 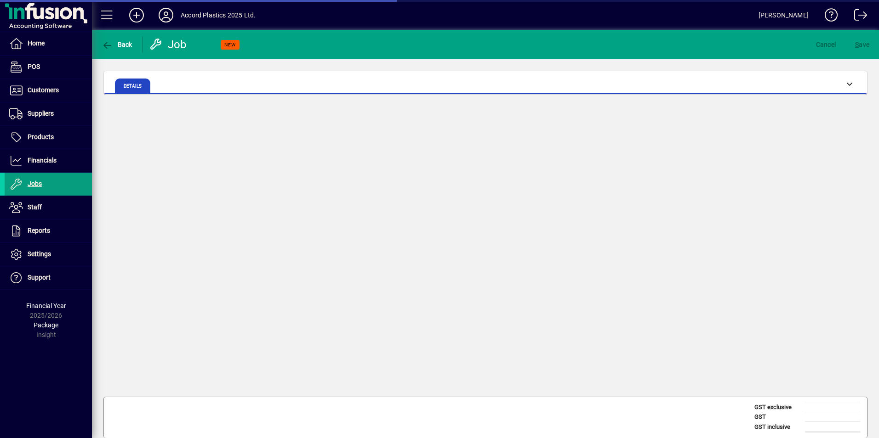 I want to click on span: Suppliers, so click(x=40, y=114).